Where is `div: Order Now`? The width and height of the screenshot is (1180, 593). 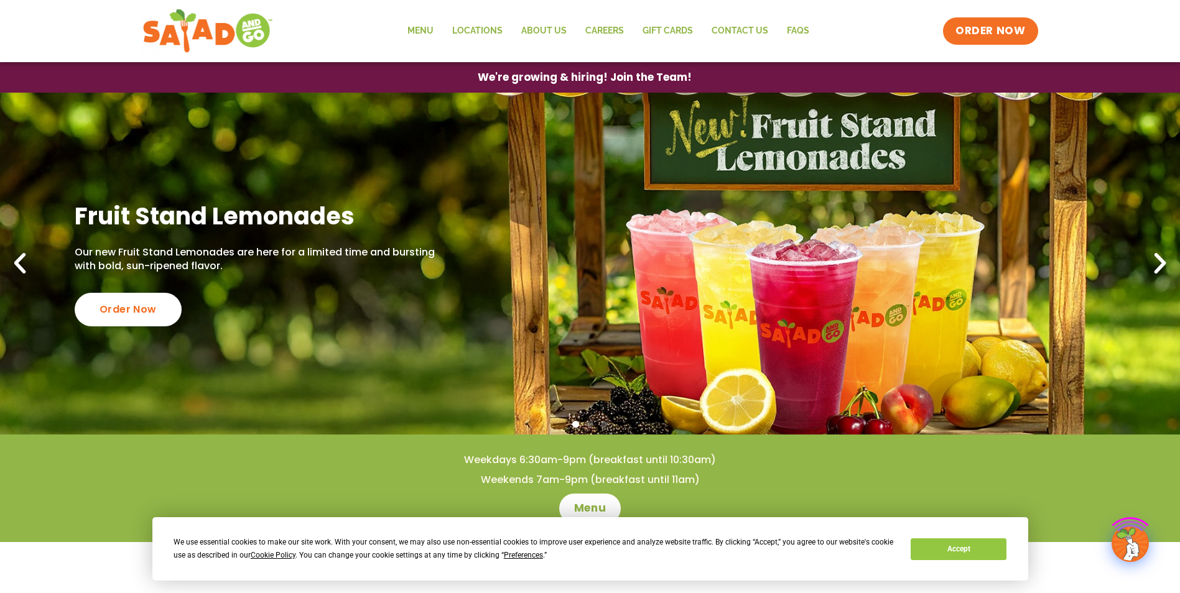
div: Order Now is located at coordinates (128, 310).